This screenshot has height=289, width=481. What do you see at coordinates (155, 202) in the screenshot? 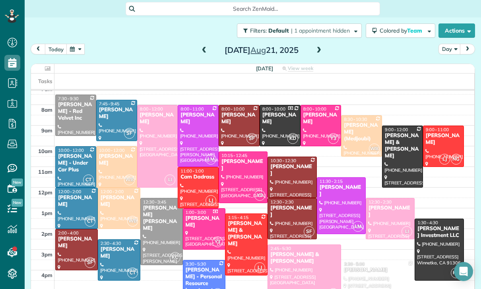
I see `span: 12:30 - 3:45` at bounding box center [155, 202].